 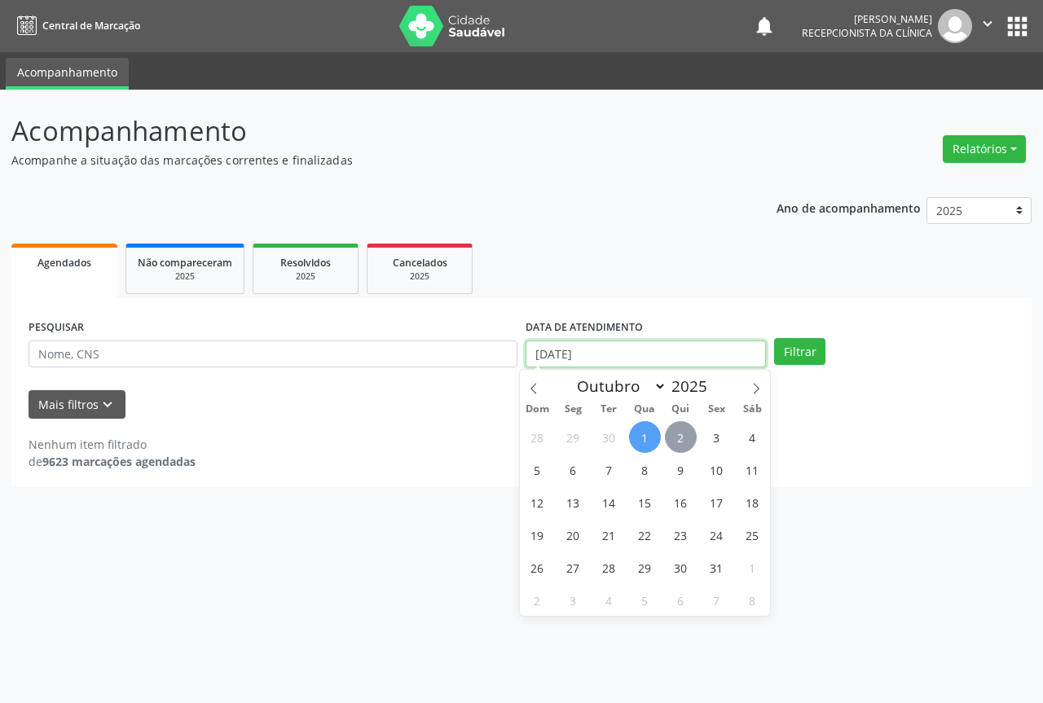 What do you see at coordinates (584, 328) in the screenshot?
I see `label: DATA DE ATENDIMENTO` at bounding box center [584, 328].